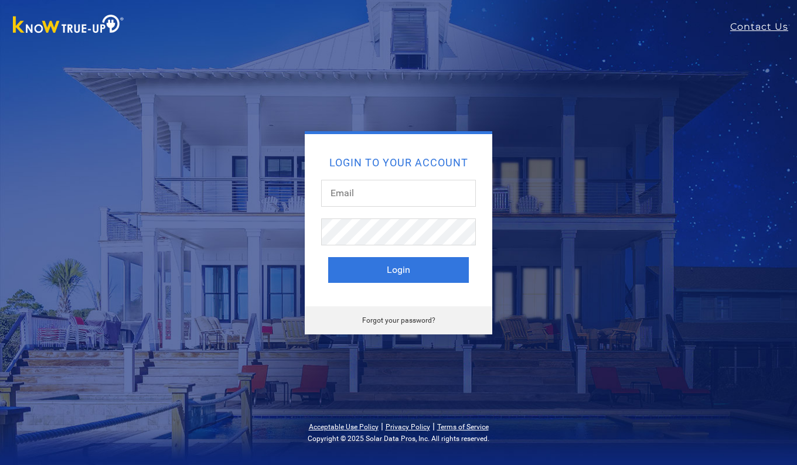  I want to click on input: Email, so click(398, 193).